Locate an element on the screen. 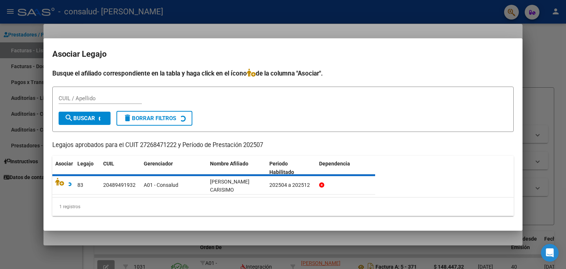  datatable-header-cell: Periodo Habilitado is located at coordinates (291, 168).